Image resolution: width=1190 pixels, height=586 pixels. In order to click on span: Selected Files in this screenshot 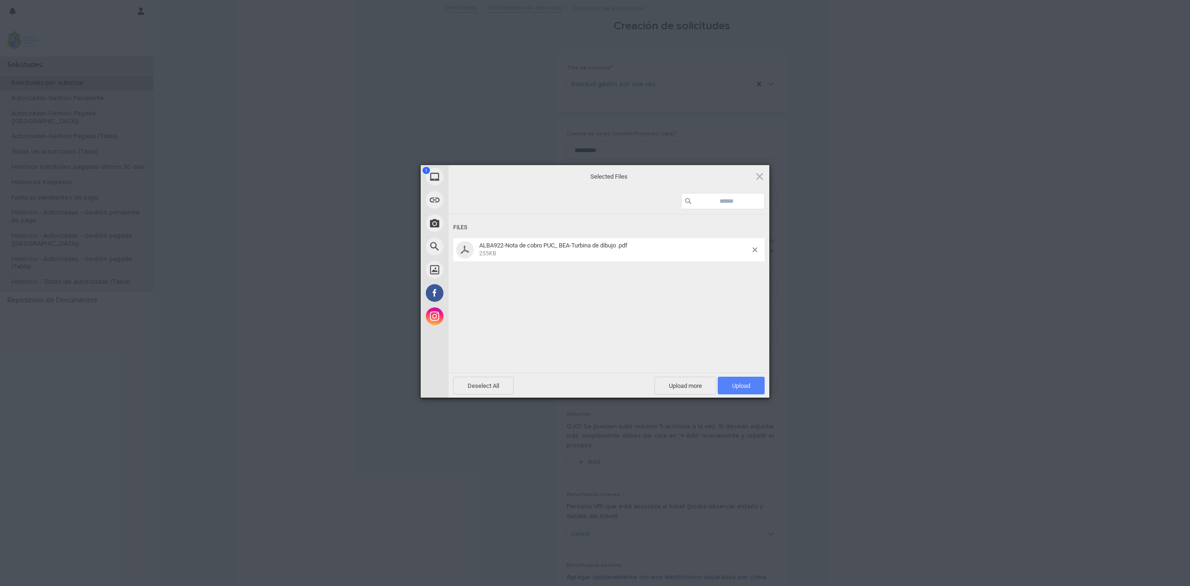, I will do `click(609, 177)`.